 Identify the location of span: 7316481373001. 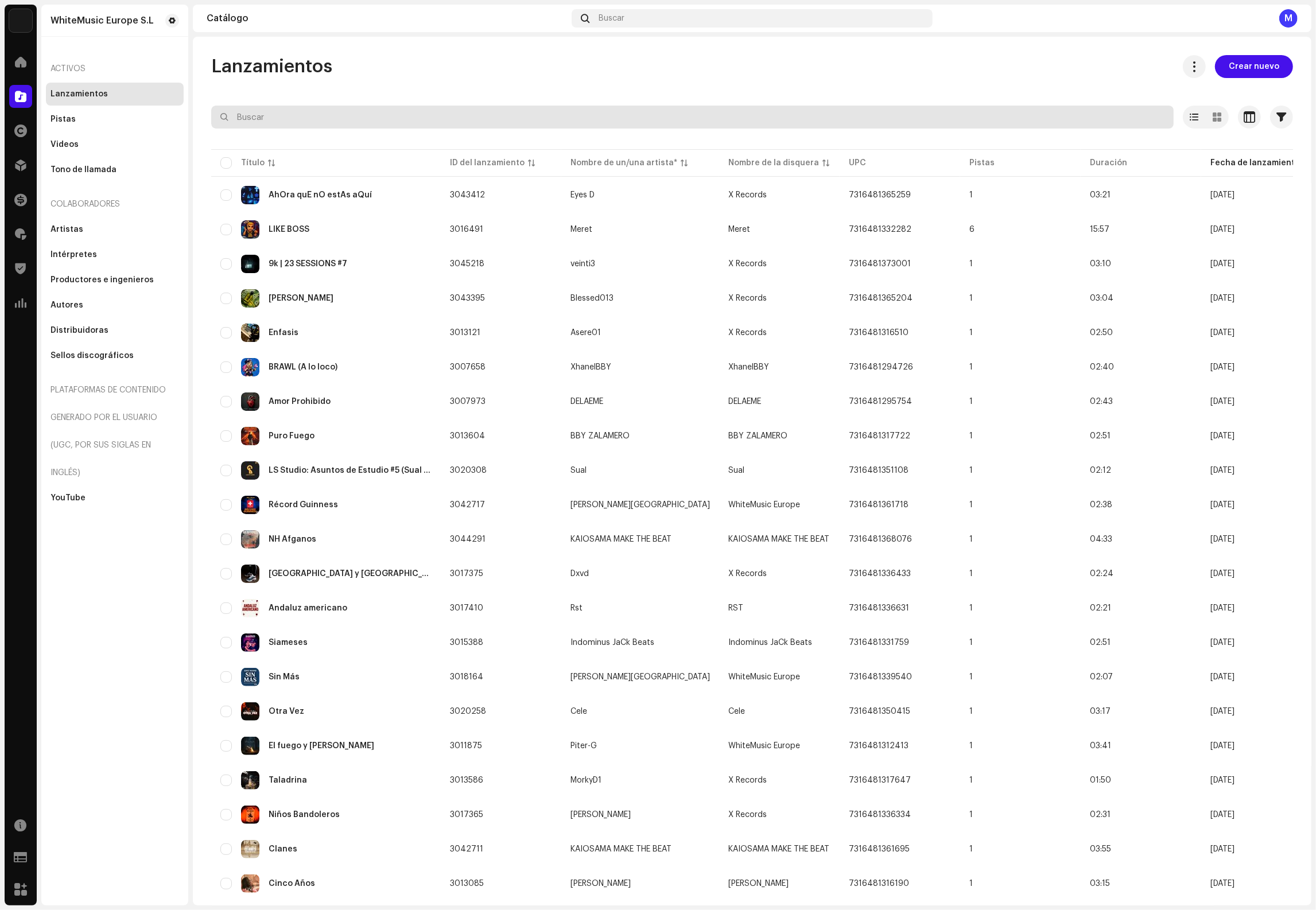
(879, 264).